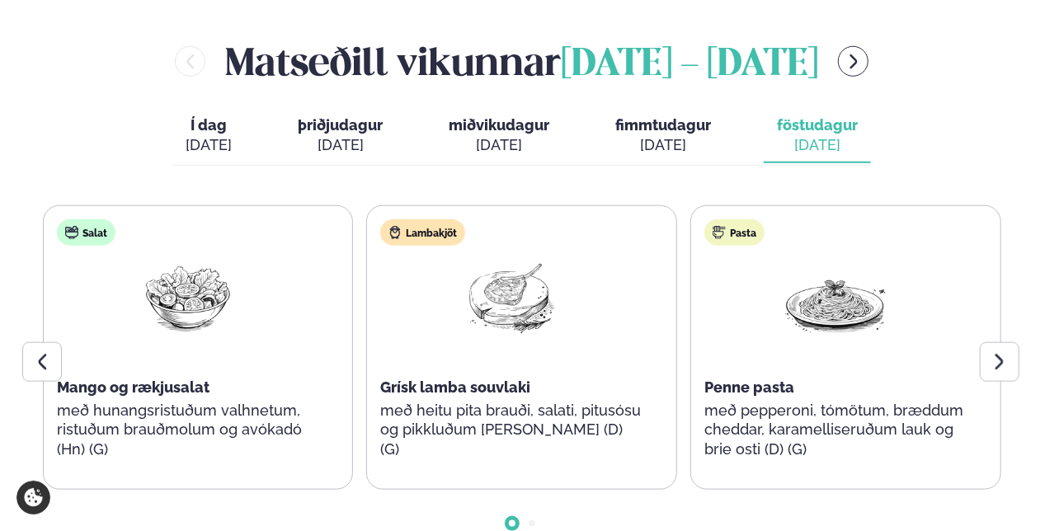 The width and height of the screenshot is (1045, 531). What do you see at coordinates (422, 233) in the screenshot?
I see `div: Lambakjöt` at bounding box center [422, 233].